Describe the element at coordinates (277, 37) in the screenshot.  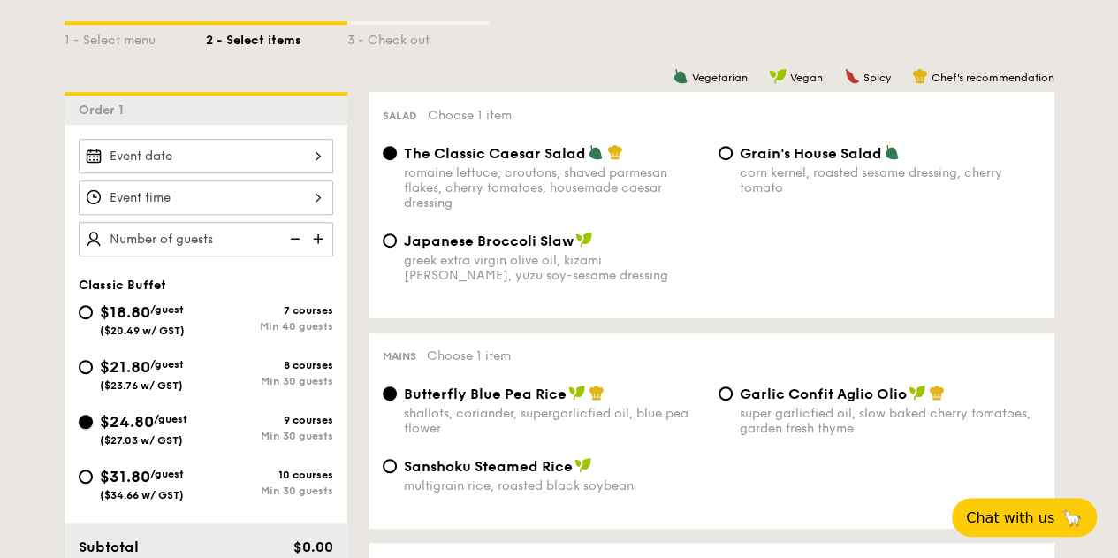
I see `div: 2 - Select items` at that location.